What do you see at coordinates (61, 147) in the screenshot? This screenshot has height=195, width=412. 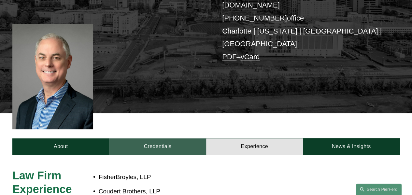 I see `a: About` at bounding box center [61, 147].